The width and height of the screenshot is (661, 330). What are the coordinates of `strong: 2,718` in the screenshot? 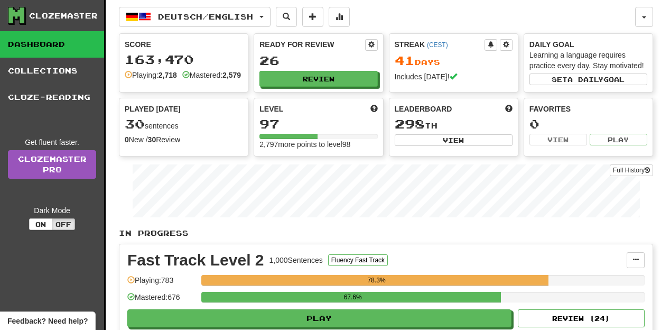 It's located at (168, 75).